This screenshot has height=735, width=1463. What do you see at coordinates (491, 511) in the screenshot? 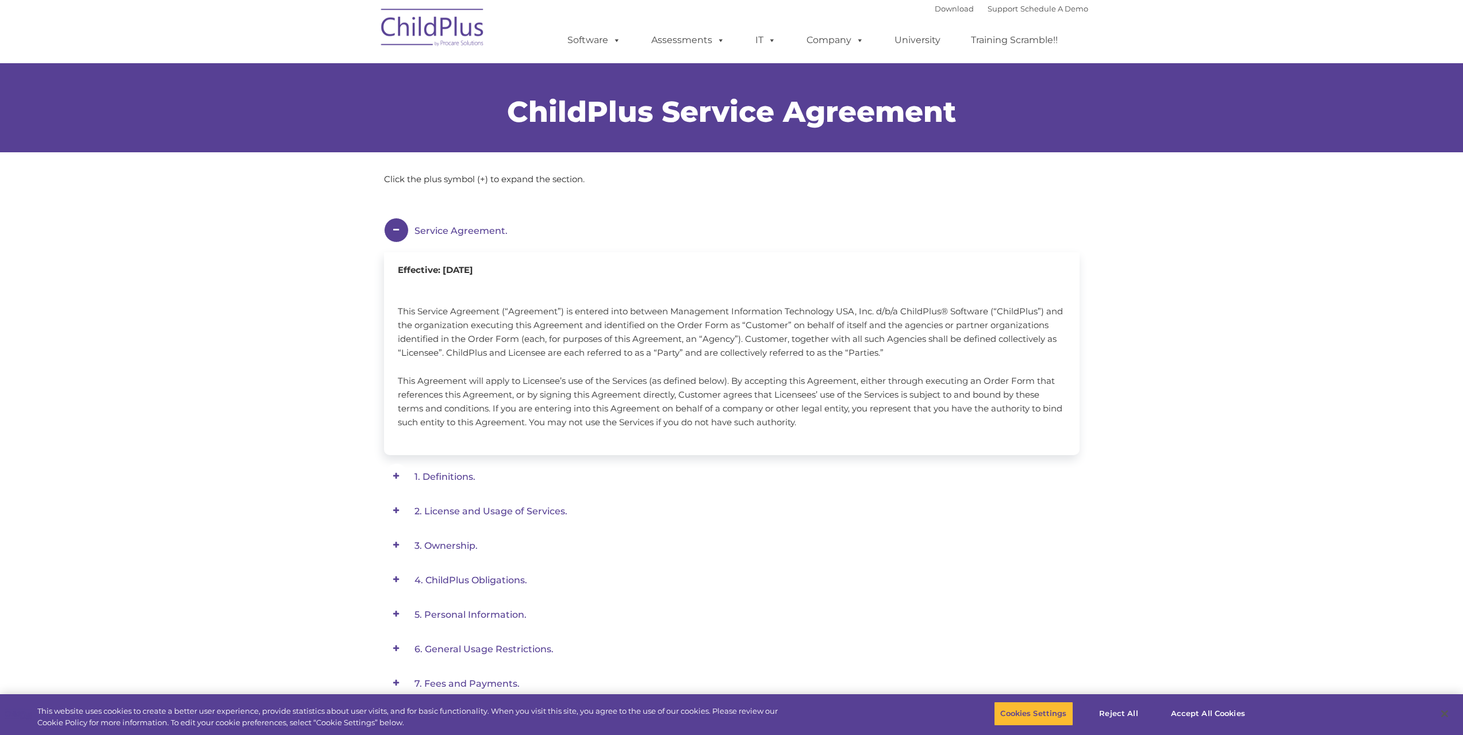
I see `span: 2. License and Usage of Services.` at bounding box center [491, 511].